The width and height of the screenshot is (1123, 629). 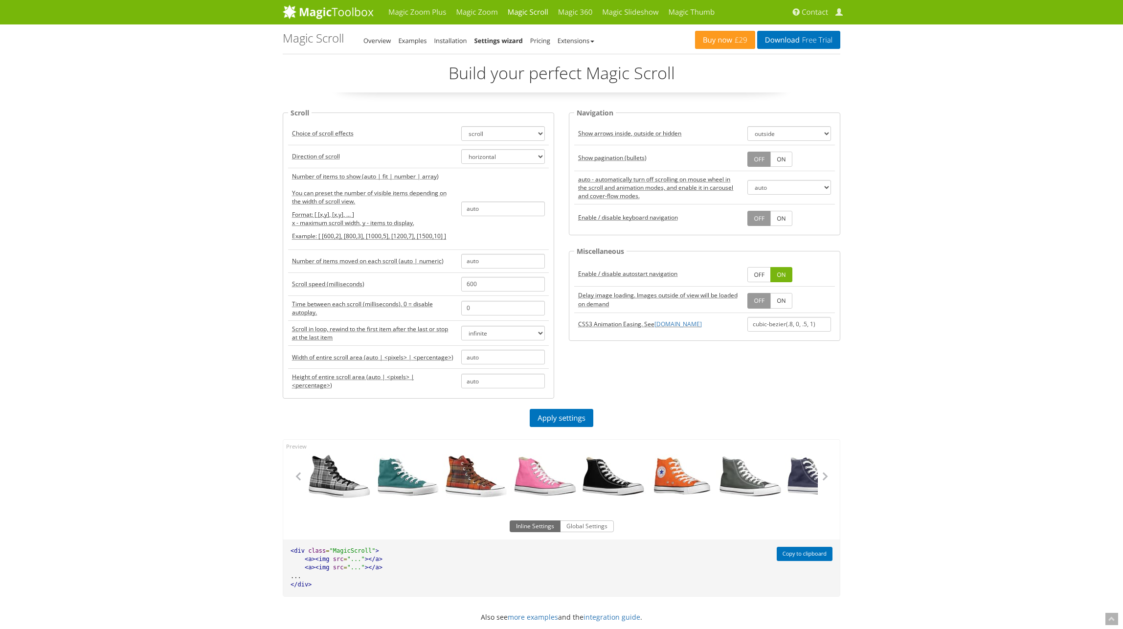 I want to click on button: Inline Settings, so click(x=535, y=526).